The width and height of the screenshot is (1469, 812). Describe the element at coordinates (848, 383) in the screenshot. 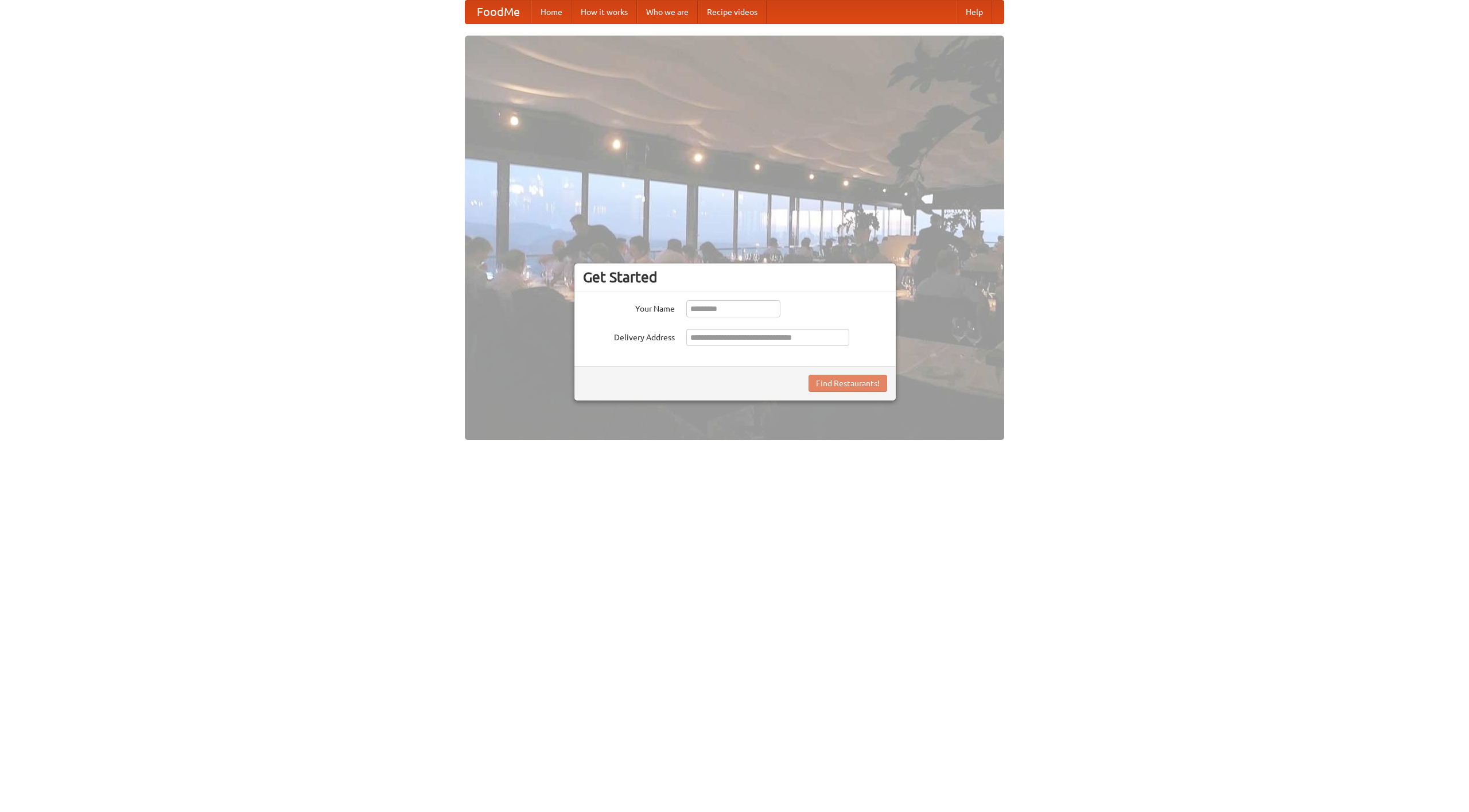

I see `button: Find Restaurants!` at that location.